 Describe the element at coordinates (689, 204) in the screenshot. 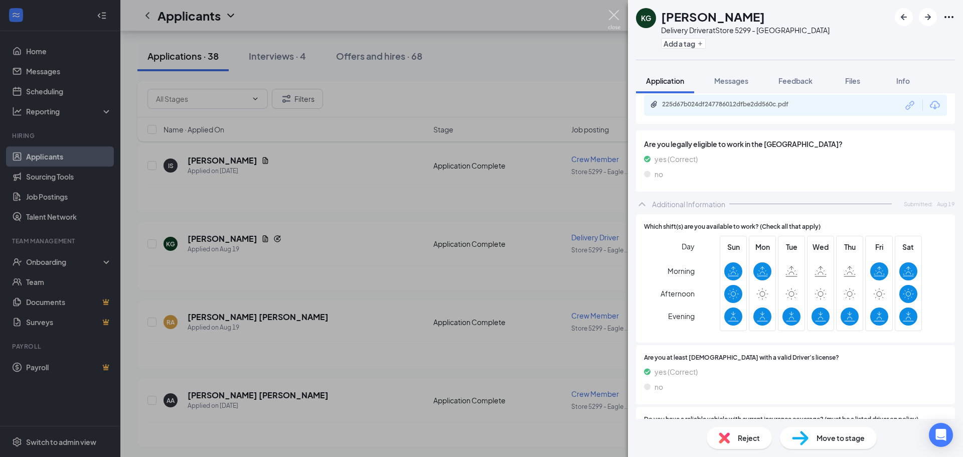

I see `div: Additional Information` at that location.